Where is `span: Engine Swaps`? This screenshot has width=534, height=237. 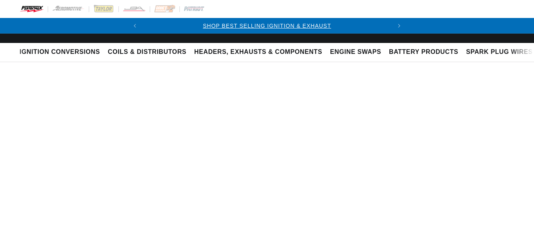
span: Engine Swaps is located at coordinates (355, 52).